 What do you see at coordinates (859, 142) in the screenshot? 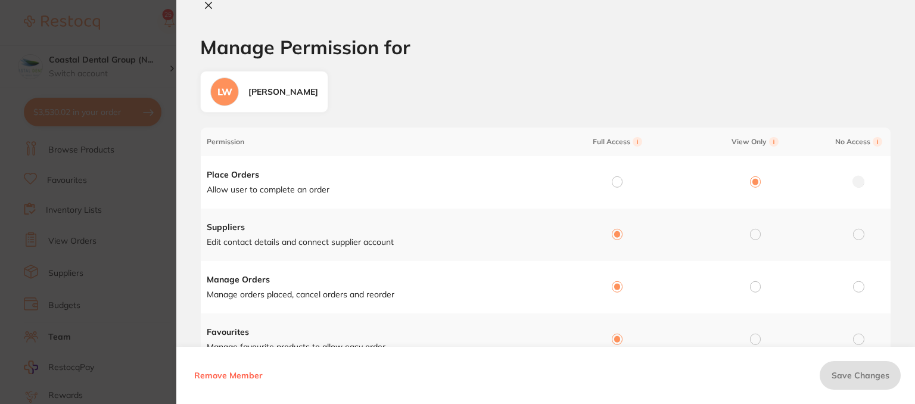
I see `span: No Access` at bounding box center [859, 142].